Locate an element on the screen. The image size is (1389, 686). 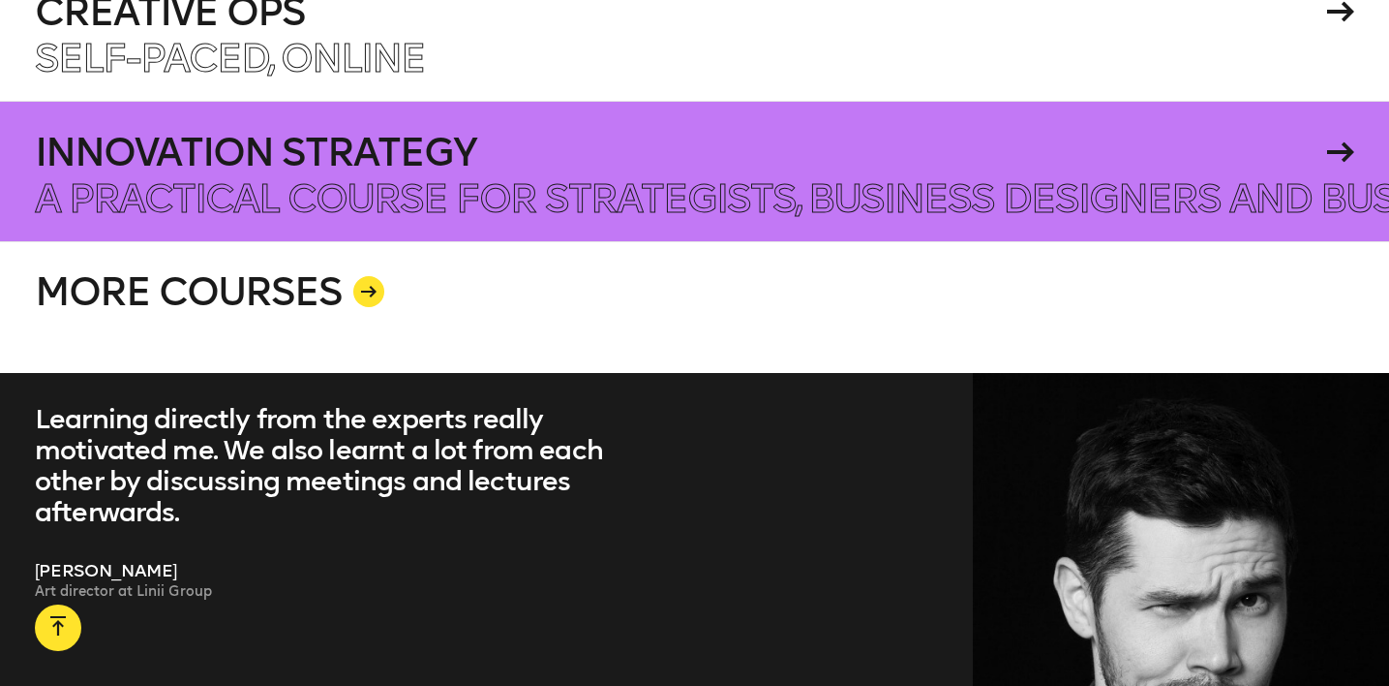
blockquote: Learning directly from the experts really motivated me. We also learnt a lot from each other by d... is located at coordinates (348, 466).